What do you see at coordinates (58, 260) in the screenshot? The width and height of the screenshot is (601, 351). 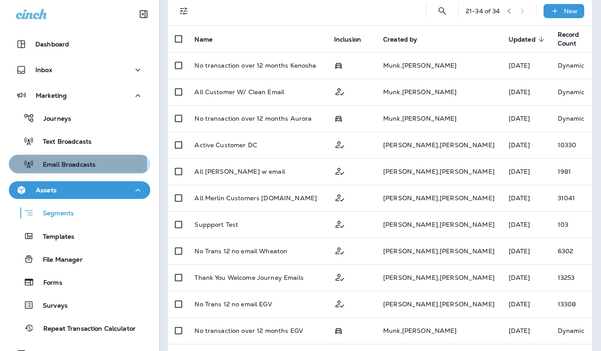 I see `p: File Manager` at bounding box center [58, 260].